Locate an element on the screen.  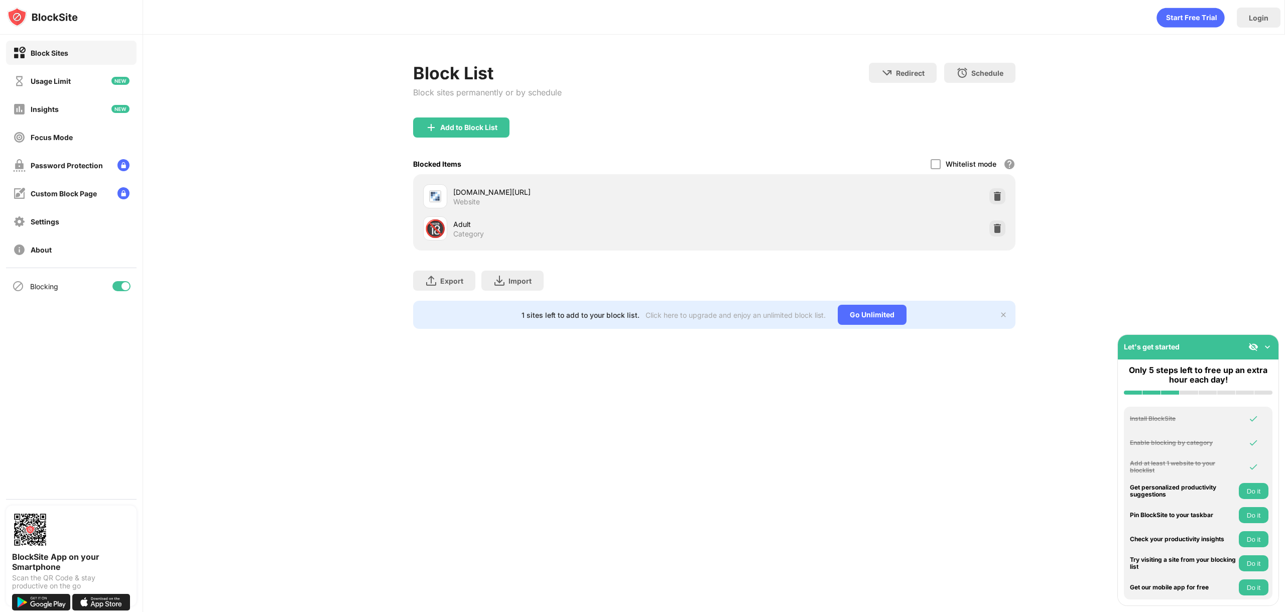
div: Login is located at coordinates (1259, 18).